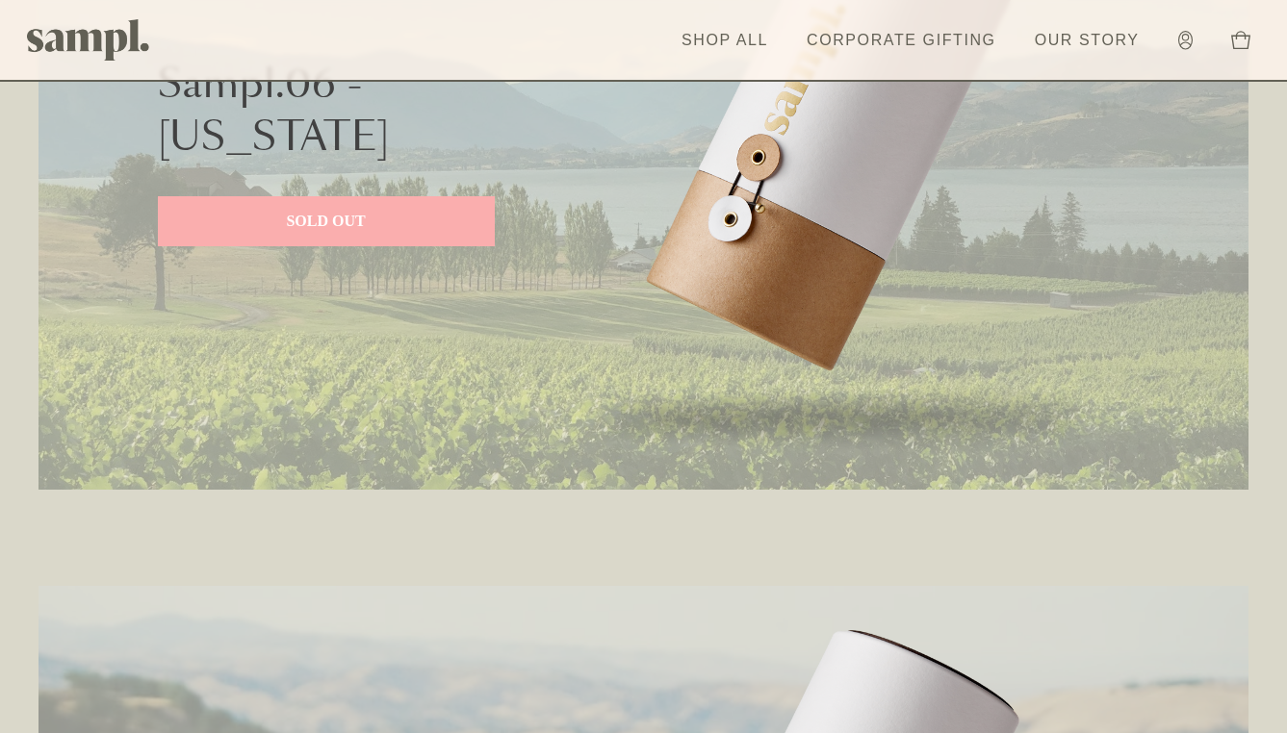 The width and height of the screenshot is (1287, 733). What do you see at coordinates (1087, 40) in the screenshot?
I see `a: Our Story` at bounding box center [1087, 40].